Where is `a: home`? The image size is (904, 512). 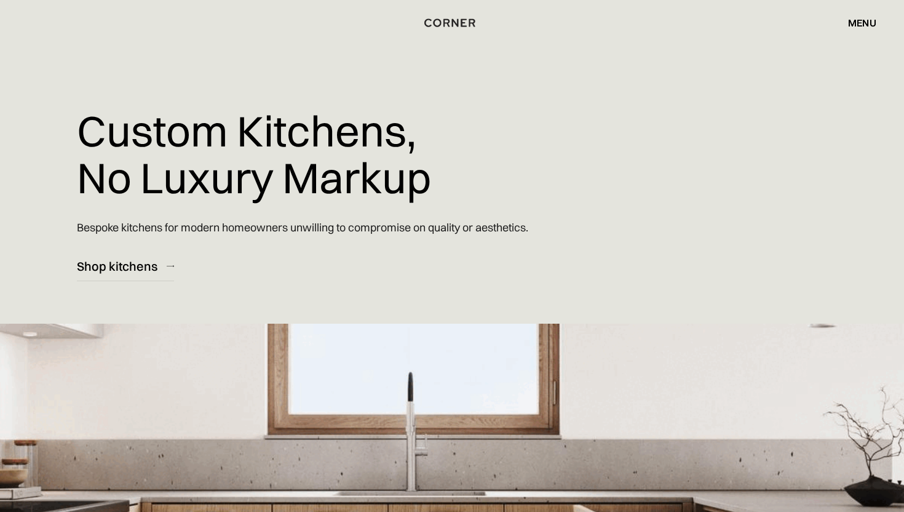
a: home is located at coordinates (452, 23).